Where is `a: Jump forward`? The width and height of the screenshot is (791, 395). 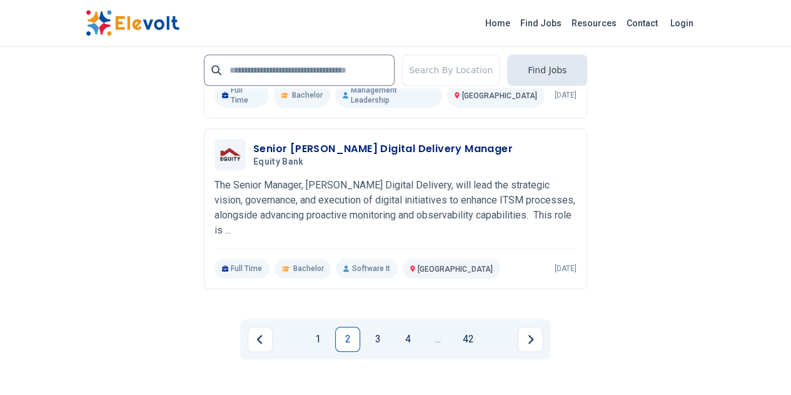 a: Jump forward is located at coordinates (438, 339).